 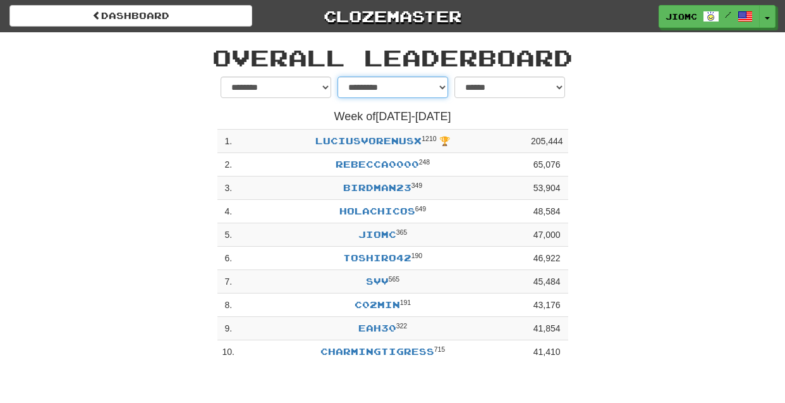 What do you see at coordinates (228, 258) in the screenshot?
I see `td: 6 .` at bounding box center [228, 258].